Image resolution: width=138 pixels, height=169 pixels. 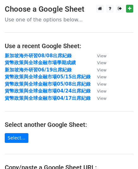 I want to click on strong: 貨幣政策與全球金融市場04/24出席紀錄, so click(x=48, y=91).